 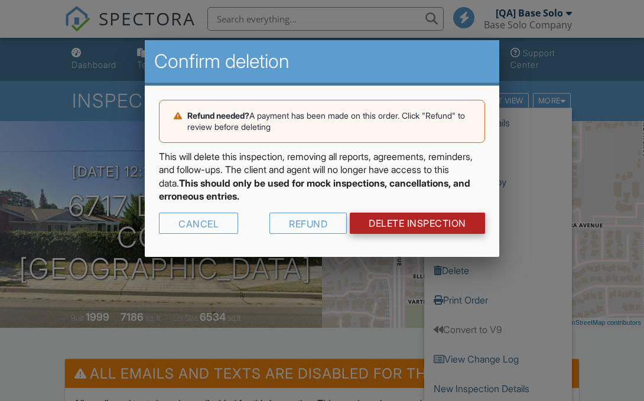 I want to click on span: A payment has been made on this order. Click "Refund" to review before deleting, so click(x=326, y=121).